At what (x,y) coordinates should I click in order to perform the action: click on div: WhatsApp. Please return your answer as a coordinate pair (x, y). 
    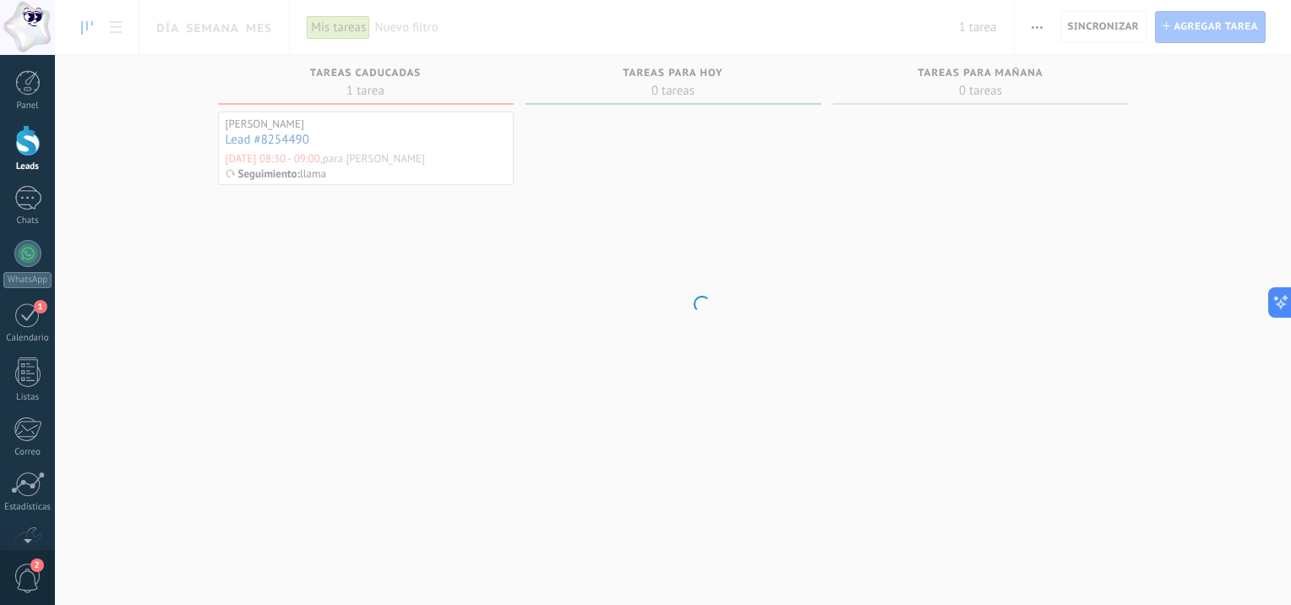
    Looking at the image, I should click on (27, 280).